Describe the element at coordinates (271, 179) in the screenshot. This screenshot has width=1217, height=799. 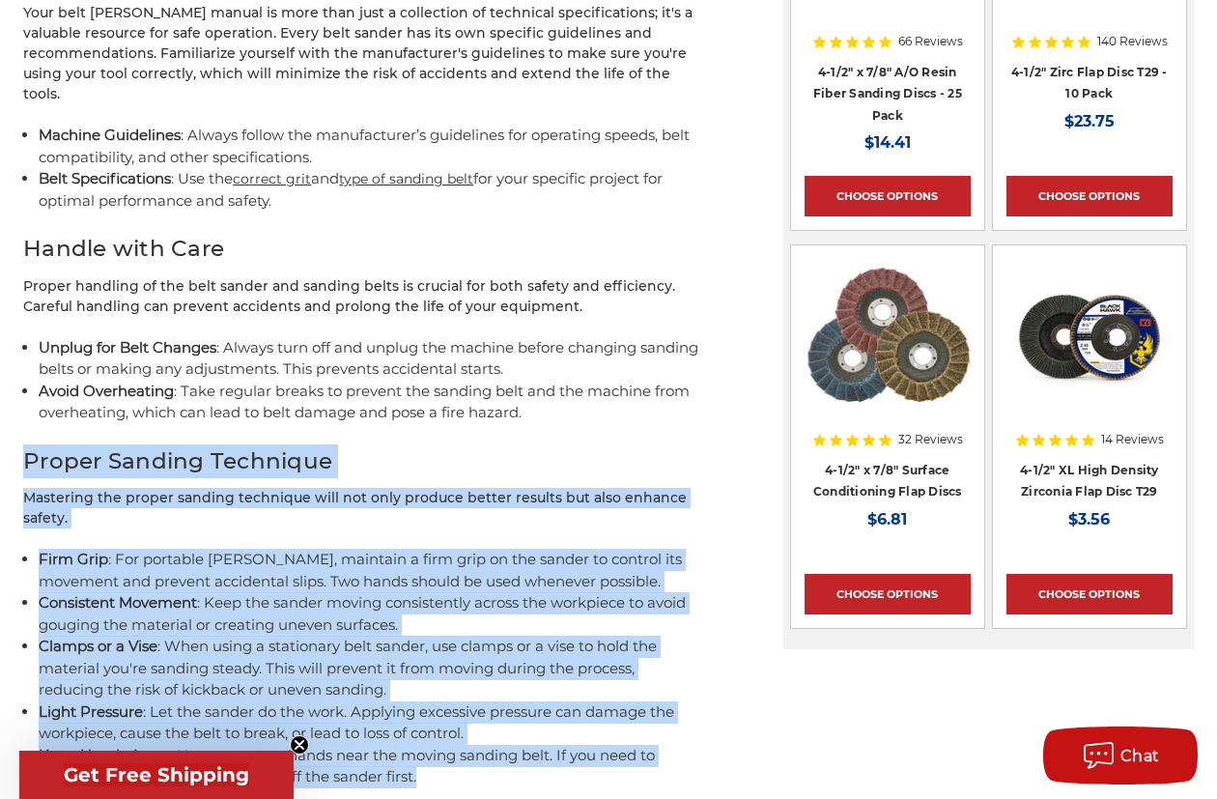
I see `a: correct grit` at that location.